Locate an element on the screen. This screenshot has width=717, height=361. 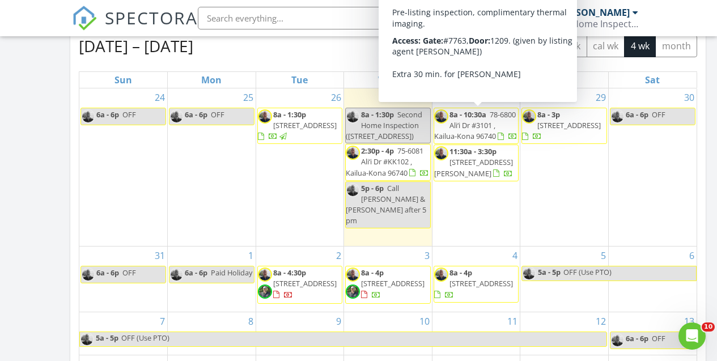
span: 78-6800 Ali‘i Dr #3101 , Kailua-Kona 96740 is located at coordinates (475, 125).